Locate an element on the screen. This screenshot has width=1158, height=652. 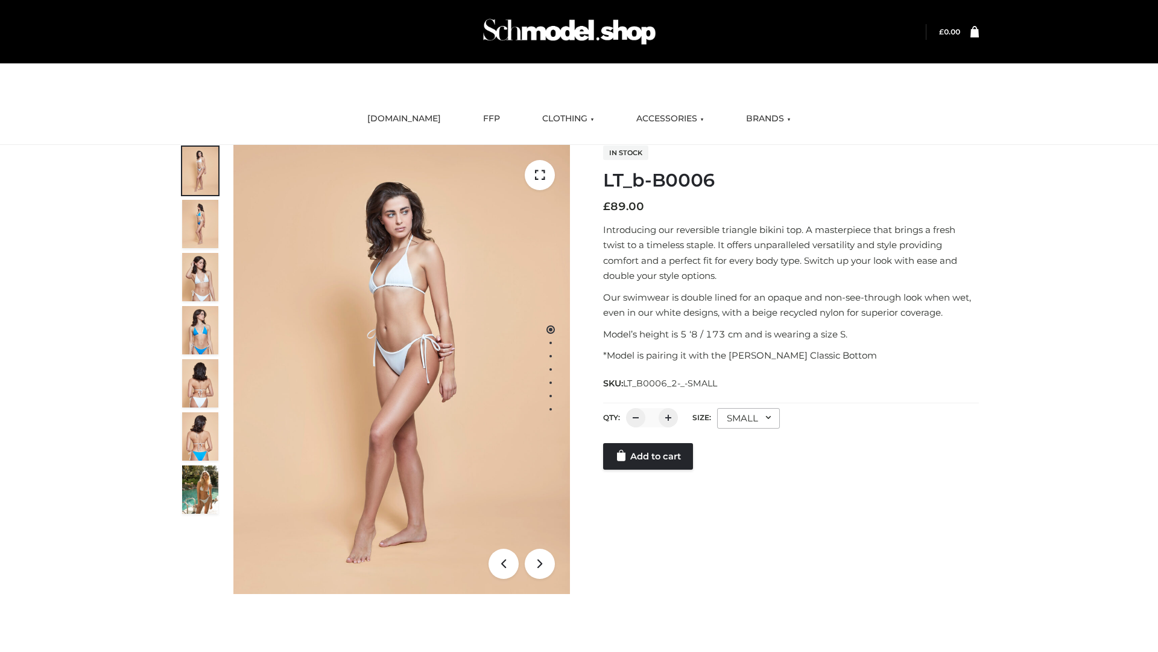
a: CLOTHING is located at coordinates (568, 119).